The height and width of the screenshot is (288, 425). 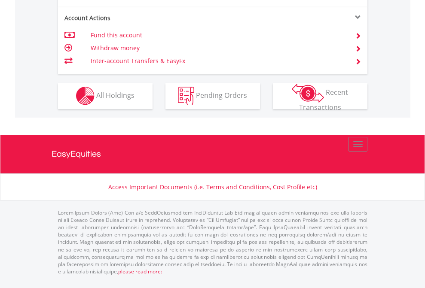 What do you see at coordinates (135, 18) in the screenshot?
I see `div: Account Actions` at bounding box center [135, 18].